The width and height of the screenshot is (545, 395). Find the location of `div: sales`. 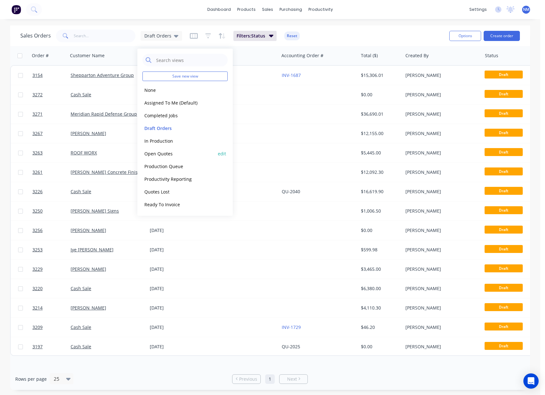

div: sales is located at coordinates (267, 10).